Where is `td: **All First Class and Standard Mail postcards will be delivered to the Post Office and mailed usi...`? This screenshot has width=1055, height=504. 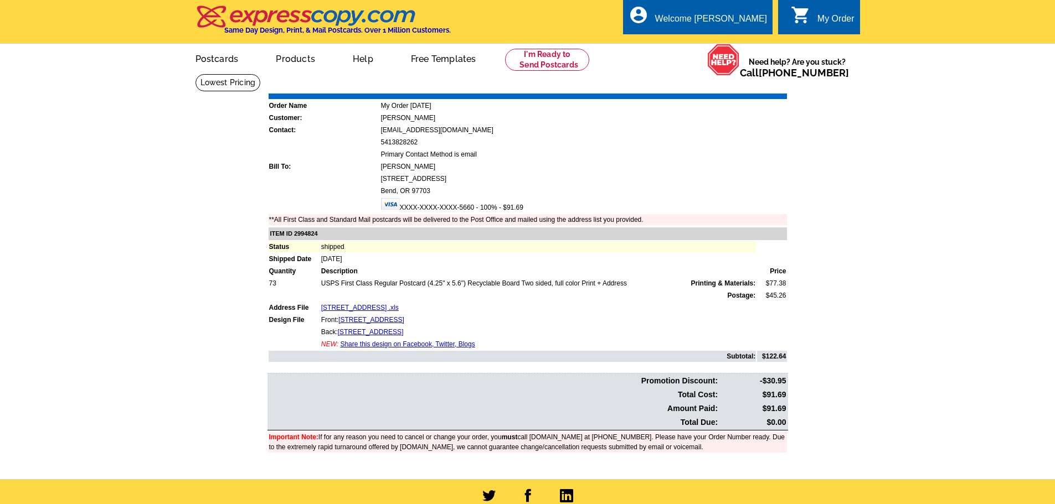
td: **All First Class and Standard Mail postcards will be delivered to the Post Office and mailed usi... is located at coordinates (528, 220).